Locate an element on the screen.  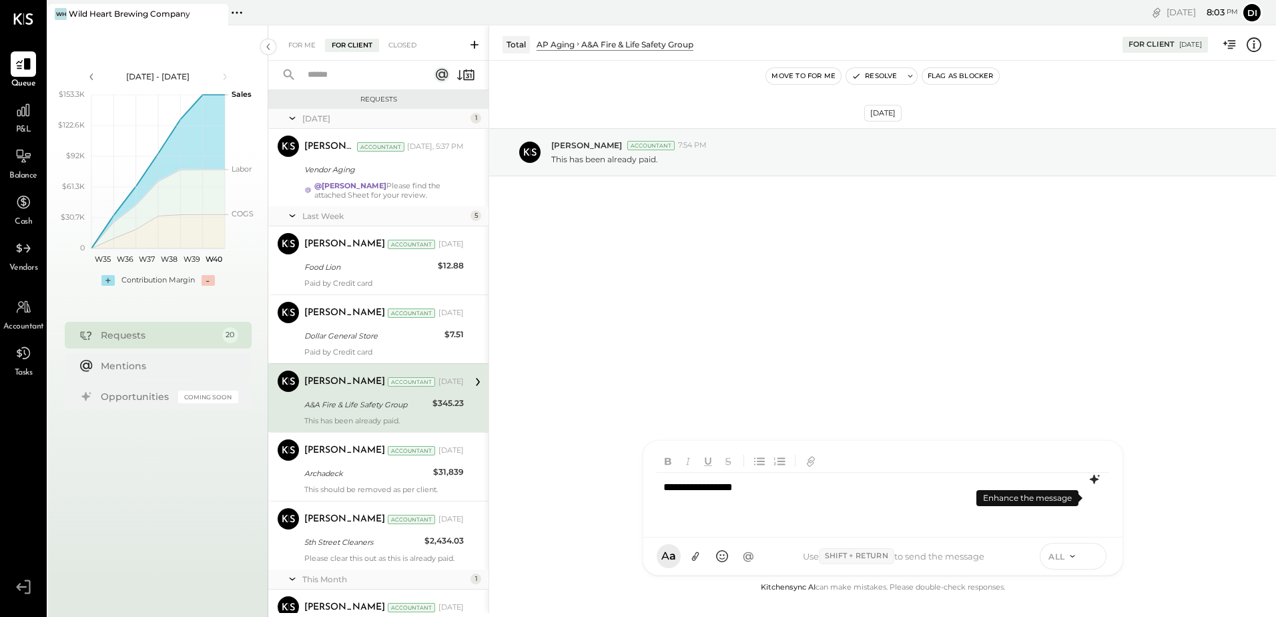
text: W37 is located at coordinates (147, 259).